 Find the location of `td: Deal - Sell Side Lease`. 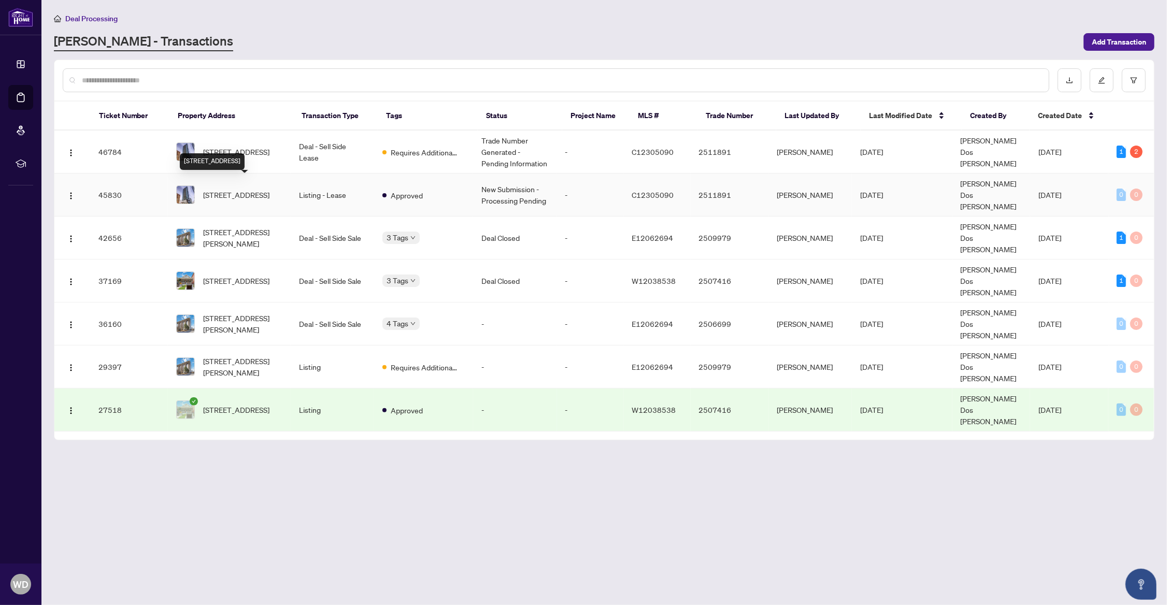

td: Deal - Sell Side Lease is located at coordinates (332, 152).